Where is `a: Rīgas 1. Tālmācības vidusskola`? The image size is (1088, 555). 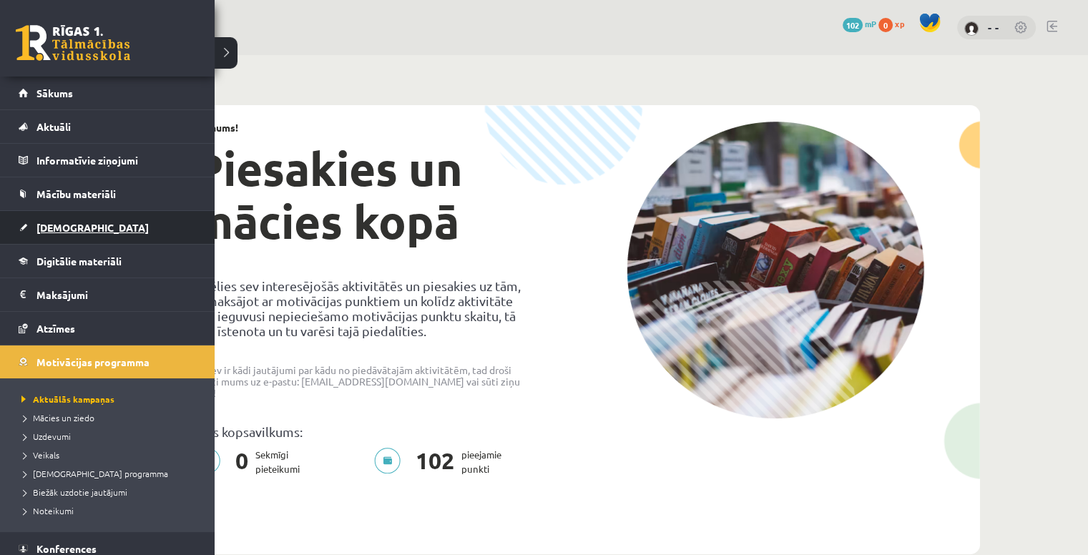 a: Rīgas 1. Tālmācības vidusskola is located at coordinates (73, 43).